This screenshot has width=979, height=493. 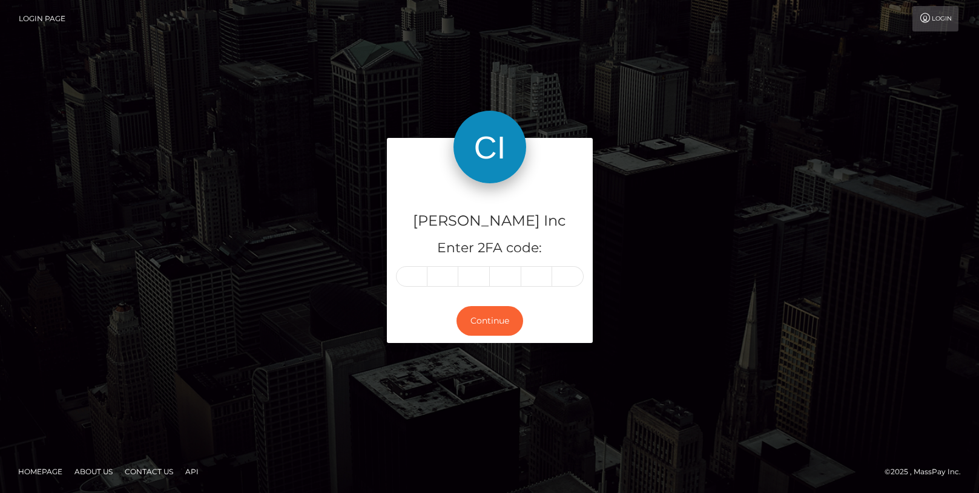 What do you see at coordinates (490, 147) in the screenshot?
I see `img: Cindy Gallop Inc` at bounding box center [490, 147].